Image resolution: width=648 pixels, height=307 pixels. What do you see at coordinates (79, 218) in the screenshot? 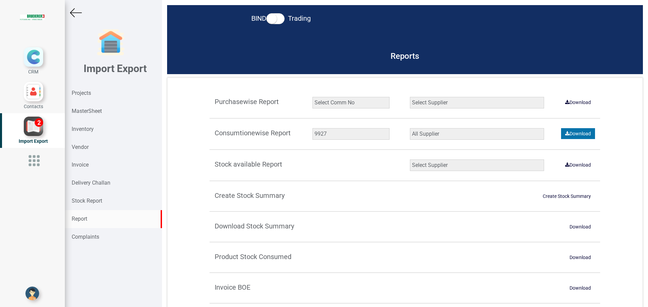
I see `strong: Report` at bounding box center [79, 218].